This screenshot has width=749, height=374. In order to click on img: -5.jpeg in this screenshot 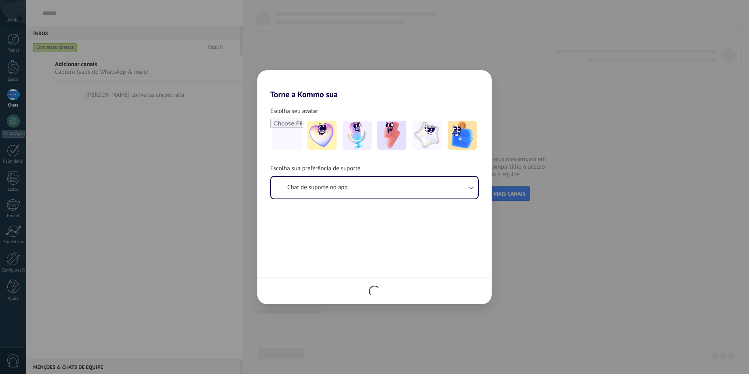, I will do `click(462, 135)`.